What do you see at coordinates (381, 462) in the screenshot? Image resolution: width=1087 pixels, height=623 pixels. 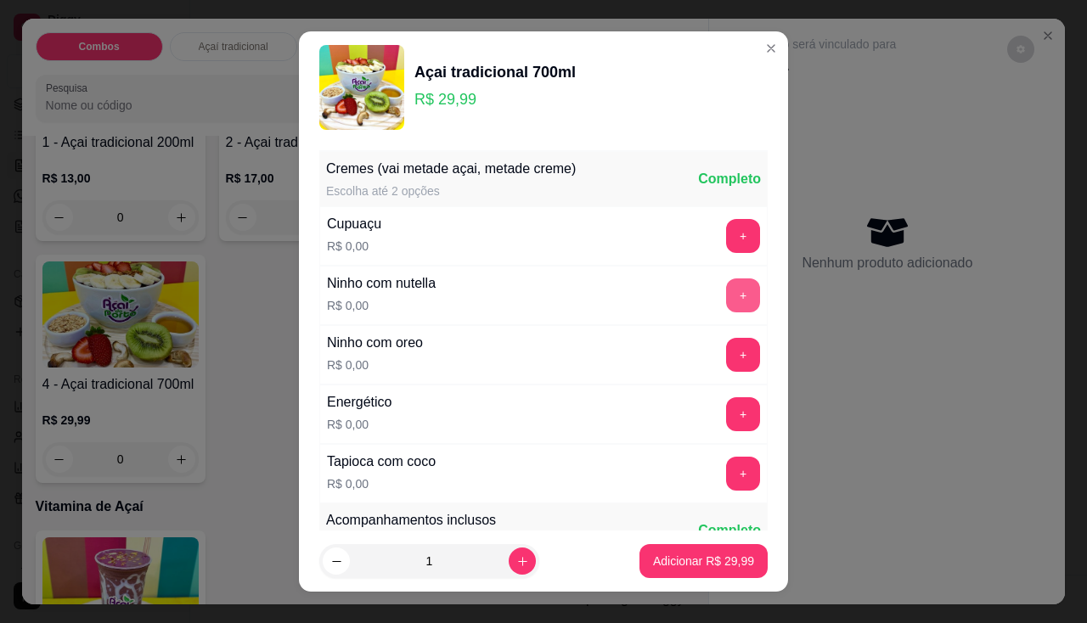 I see `div: Tapioca com coco` at bounding box center [381, 462].